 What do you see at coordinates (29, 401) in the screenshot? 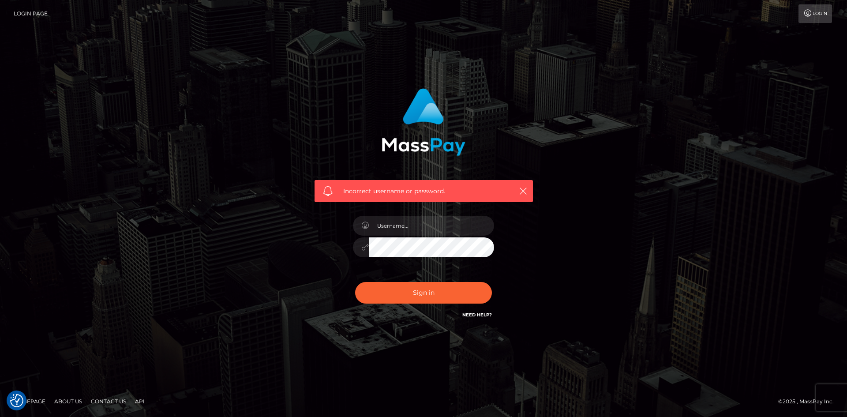
I see `a: Homepage` at bounding box center [29, 401].